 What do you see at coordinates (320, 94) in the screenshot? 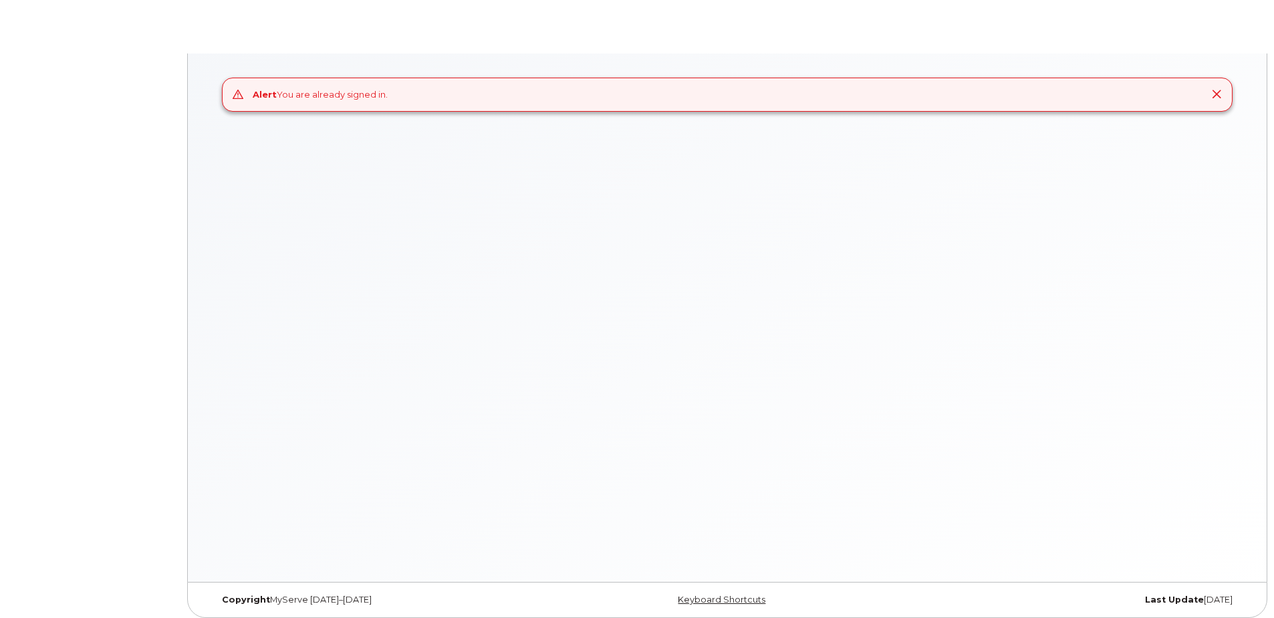
I see `div: You are already signed in.` at bounding box center [320, 94].